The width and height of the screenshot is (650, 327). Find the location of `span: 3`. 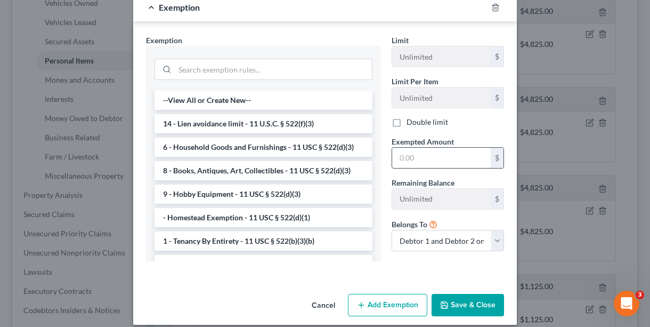

span: 3 is located at coordinates (640, 295).